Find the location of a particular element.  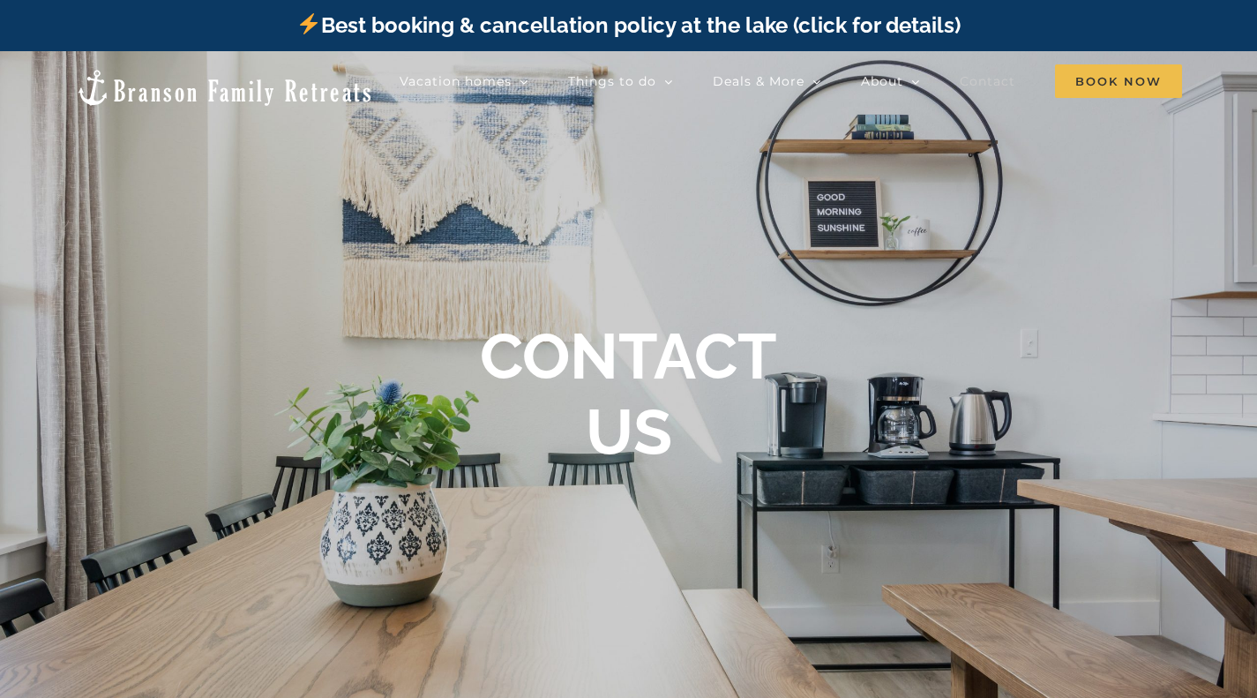

span: Things to do is located at coordinates (612, 81).